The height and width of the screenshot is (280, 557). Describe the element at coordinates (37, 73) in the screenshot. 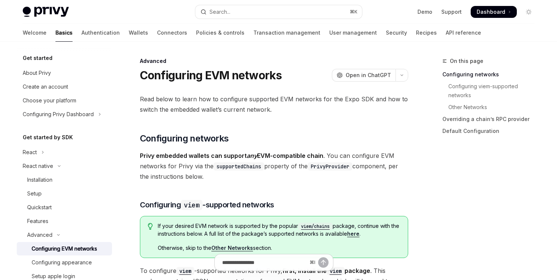

I see `div: About Privy` at that location.